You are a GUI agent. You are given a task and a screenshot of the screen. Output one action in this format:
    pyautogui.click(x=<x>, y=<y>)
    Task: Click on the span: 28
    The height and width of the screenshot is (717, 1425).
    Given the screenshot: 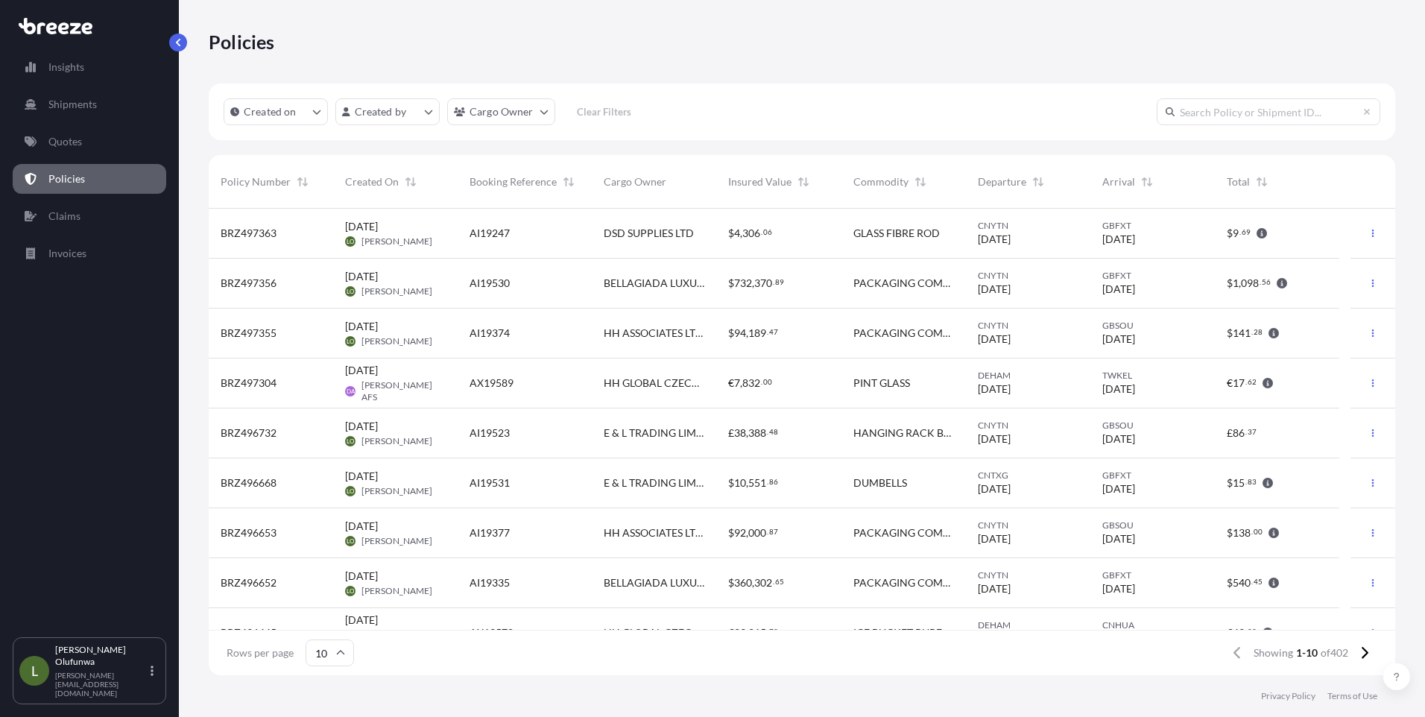 What is the action you would take?
    pyautogui.click(x=1258, y=332)
    